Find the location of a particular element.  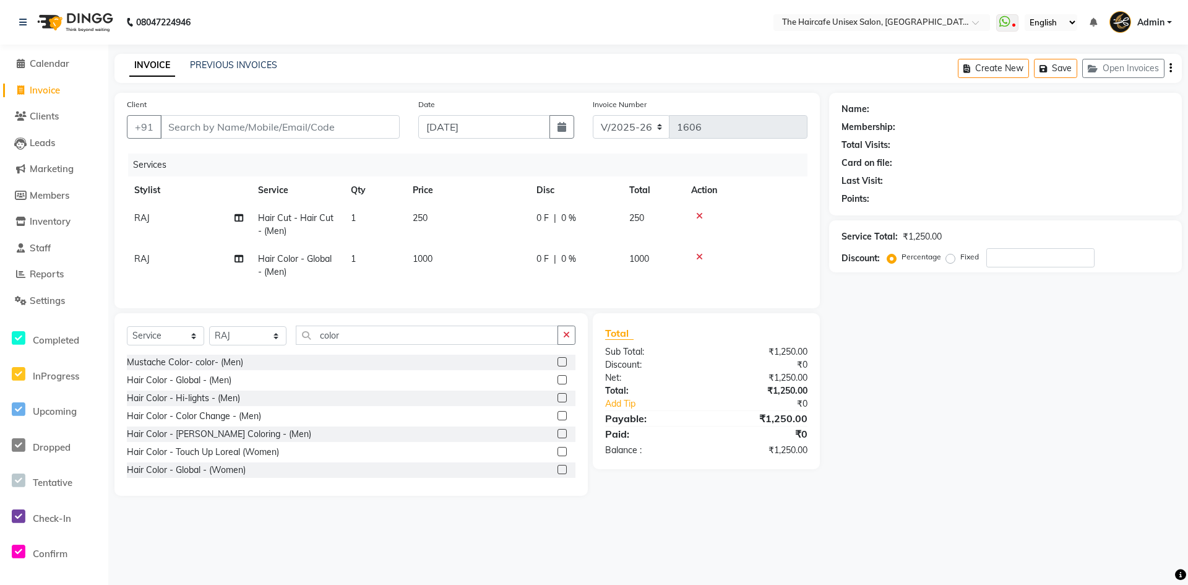

span: Marketing is located at coordinates (51, 168).